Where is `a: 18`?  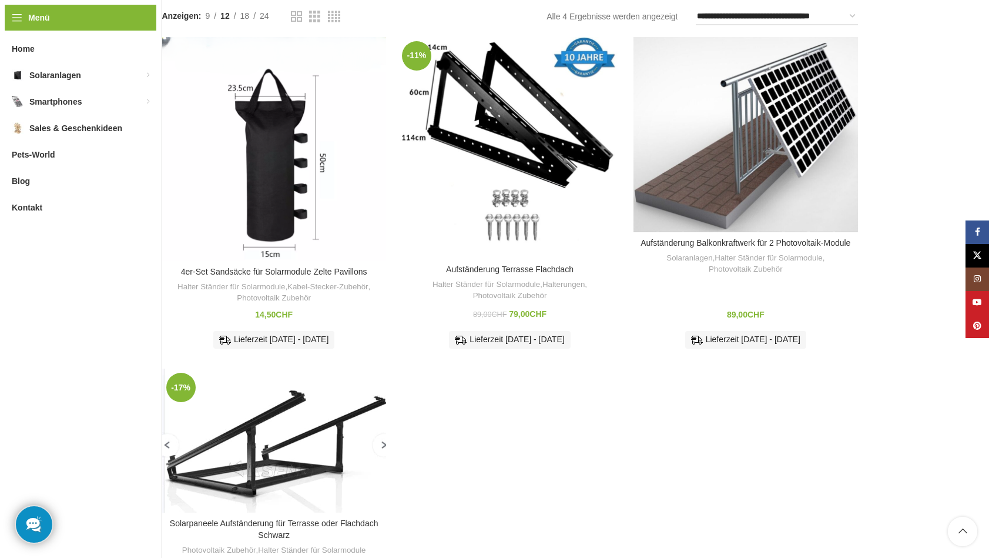 a: 18 is located at coordinates (245, 16).